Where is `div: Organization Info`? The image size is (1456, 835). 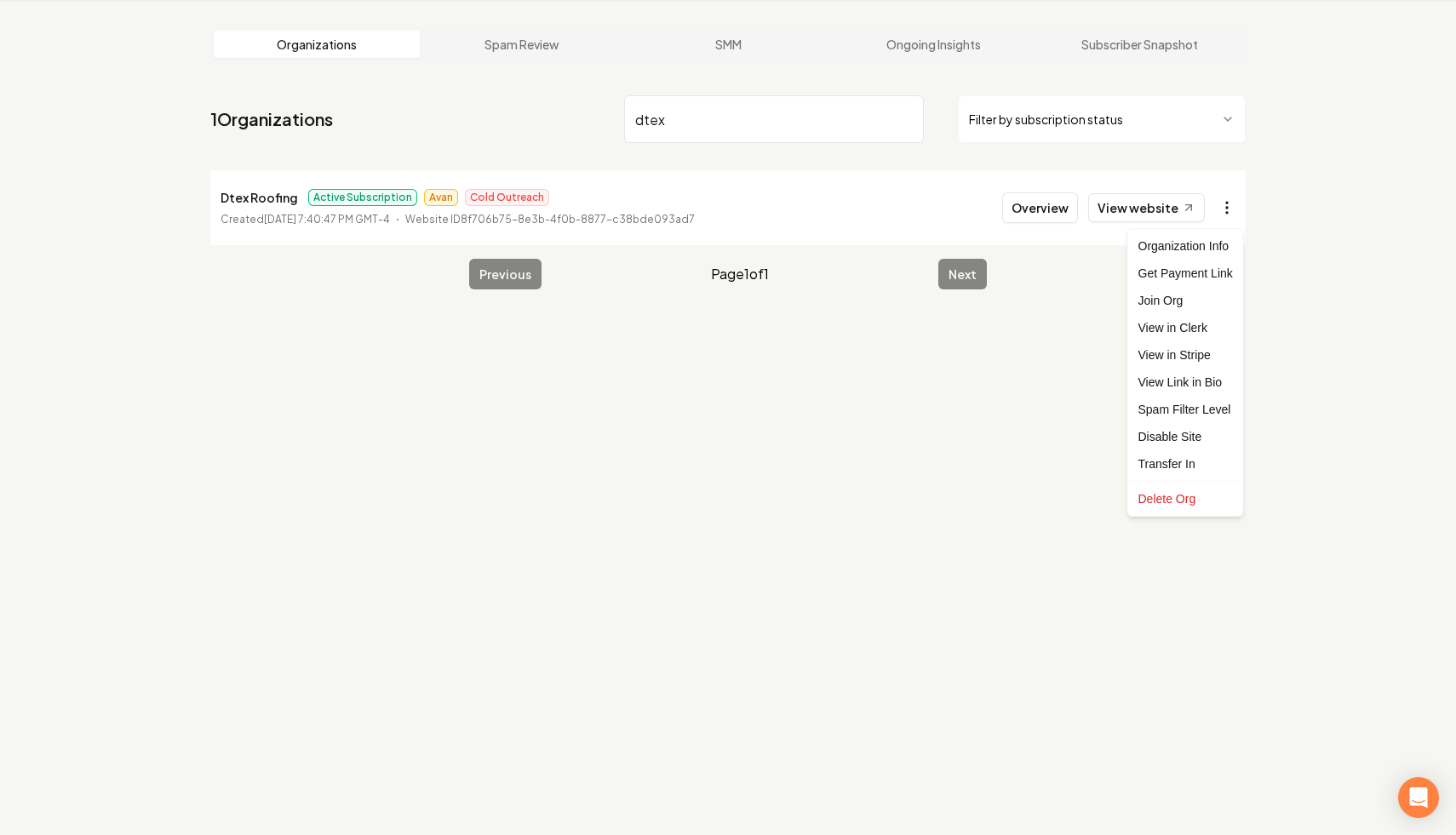 div: Organization Info is located at coordinates (1185, 246).